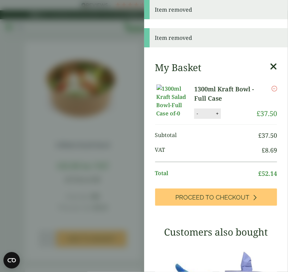 The height and width of the screenshot is (272, 288). I want to click on span: Total, so click(207, 173).